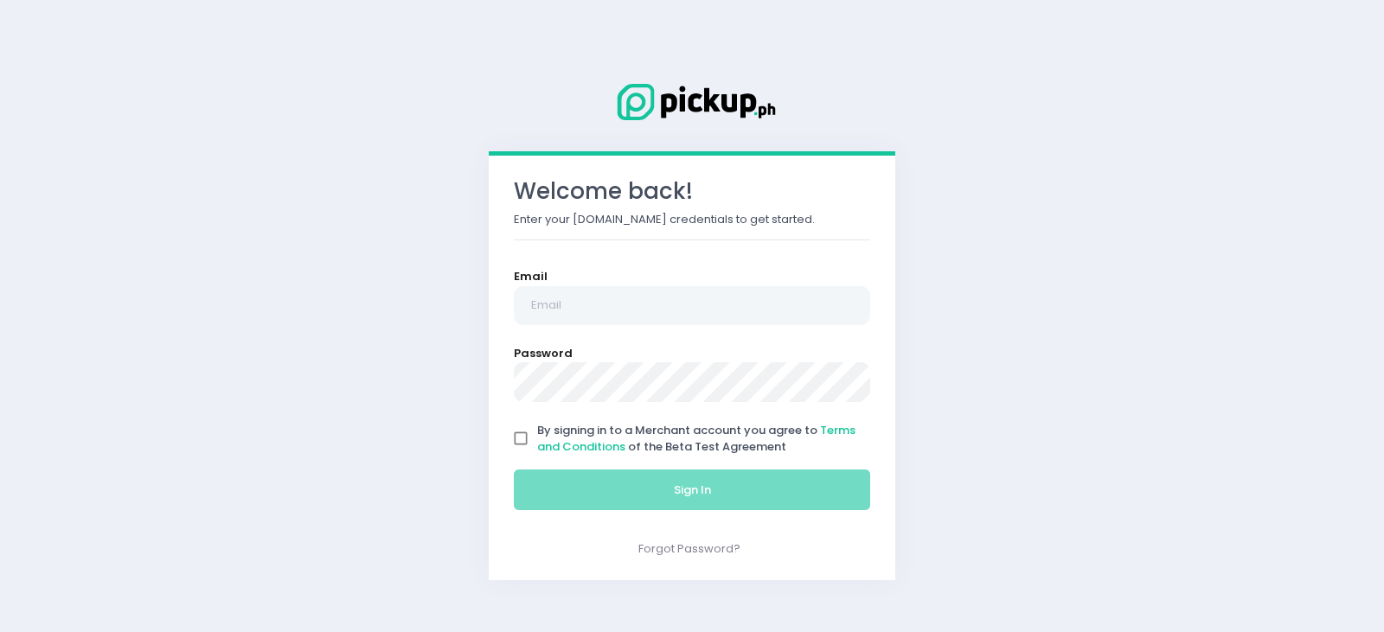 The height and width of the screenshot is (632, 1384). I want to click on img: Logo, so click(692, 102).